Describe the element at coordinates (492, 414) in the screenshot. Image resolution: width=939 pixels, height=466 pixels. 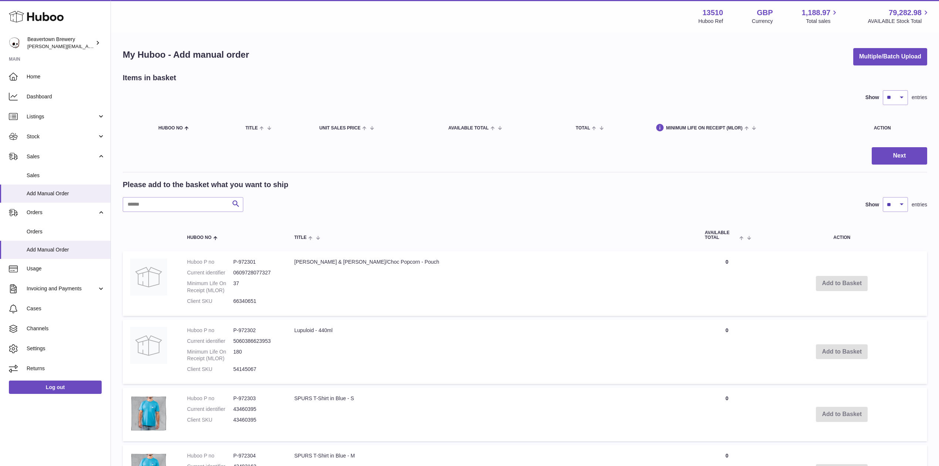
I see `td: SPURS T-Shirt in Blue - S` at that location.